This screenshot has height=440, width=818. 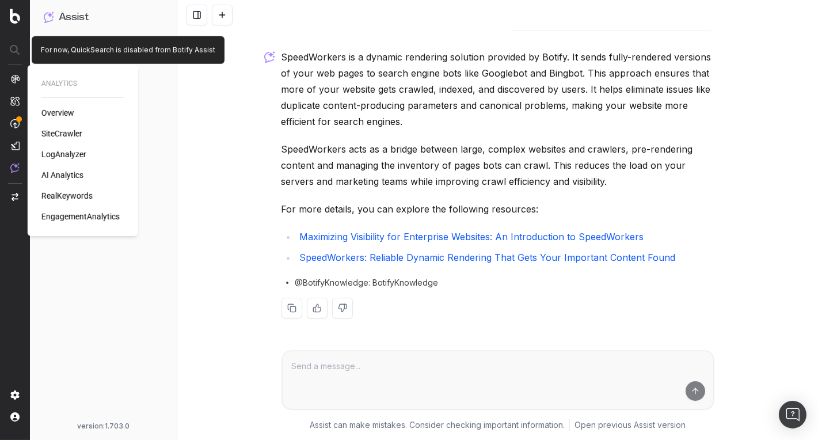 What do you see at coordinates (64, 134) in the screenshot?
I see `a: SiteCrawler` at bounding box center [64, 134].